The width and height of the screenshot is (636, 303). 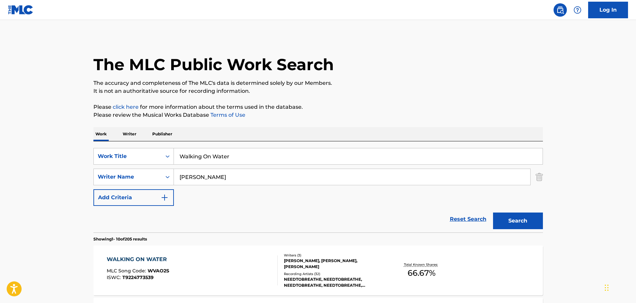 What do you see at coordinates (227, 115) in the screenshot?
I see `a: Terms of Use` at bounding box center [227, 115].